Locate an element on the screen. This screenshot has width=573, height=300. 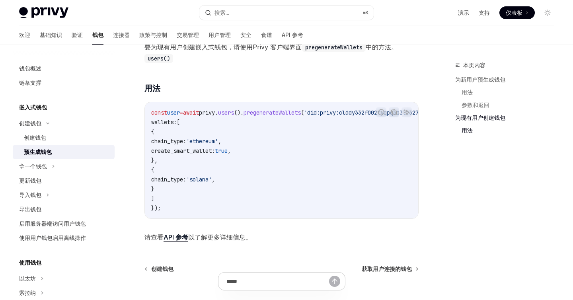
button: 复制代码块中的内容 is located at coordinates (394, 112).